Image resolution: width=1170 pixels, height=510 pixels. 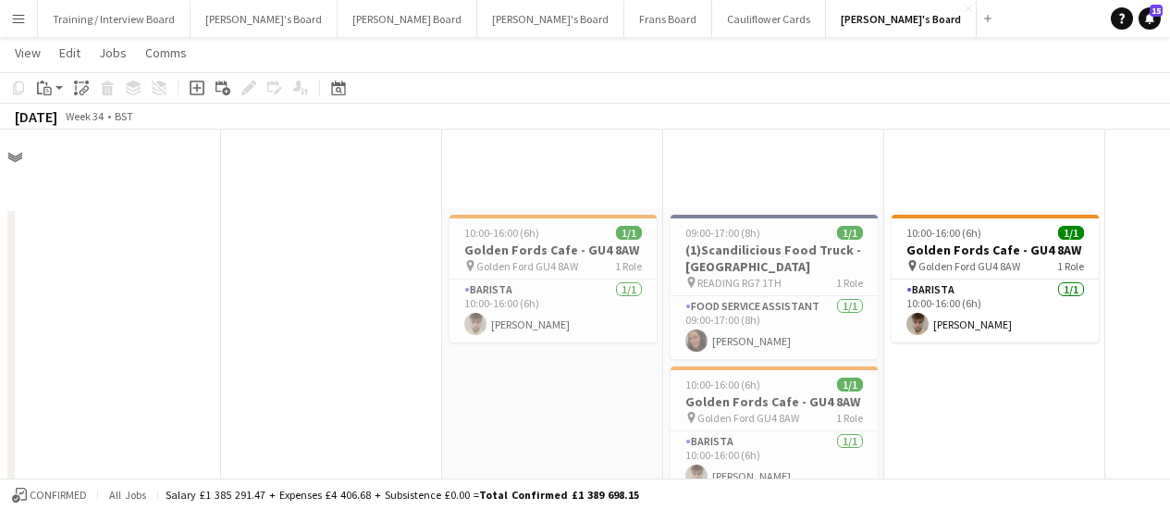 What do you see at coordinates (84, 116) in the screenshot?
I see `span: Week 34` at bounding box center [84, 116].